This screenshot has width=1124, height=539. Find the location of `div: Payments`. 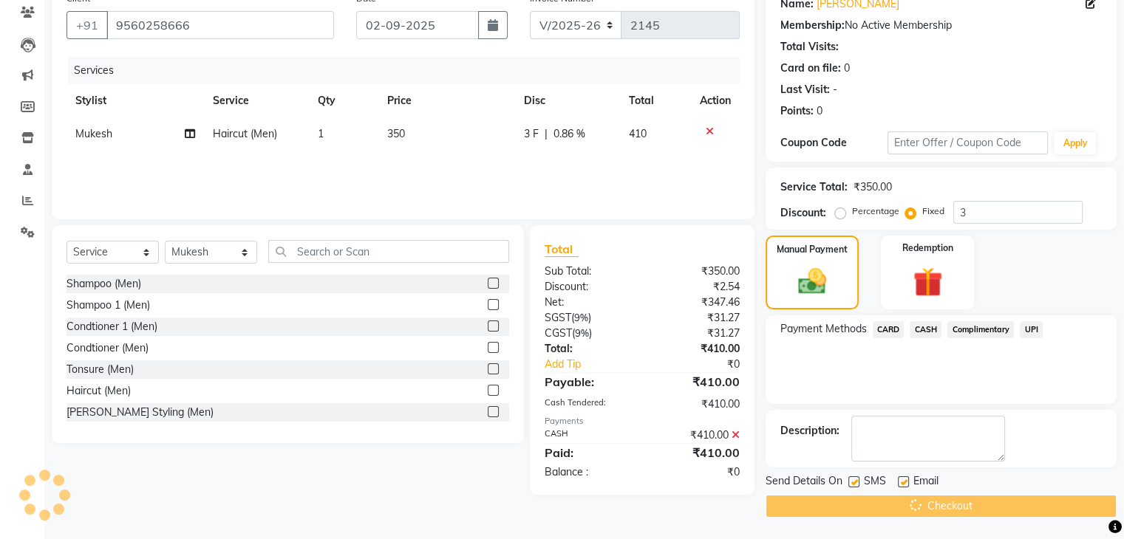

div: Payments is located at coordinates (642, 421).